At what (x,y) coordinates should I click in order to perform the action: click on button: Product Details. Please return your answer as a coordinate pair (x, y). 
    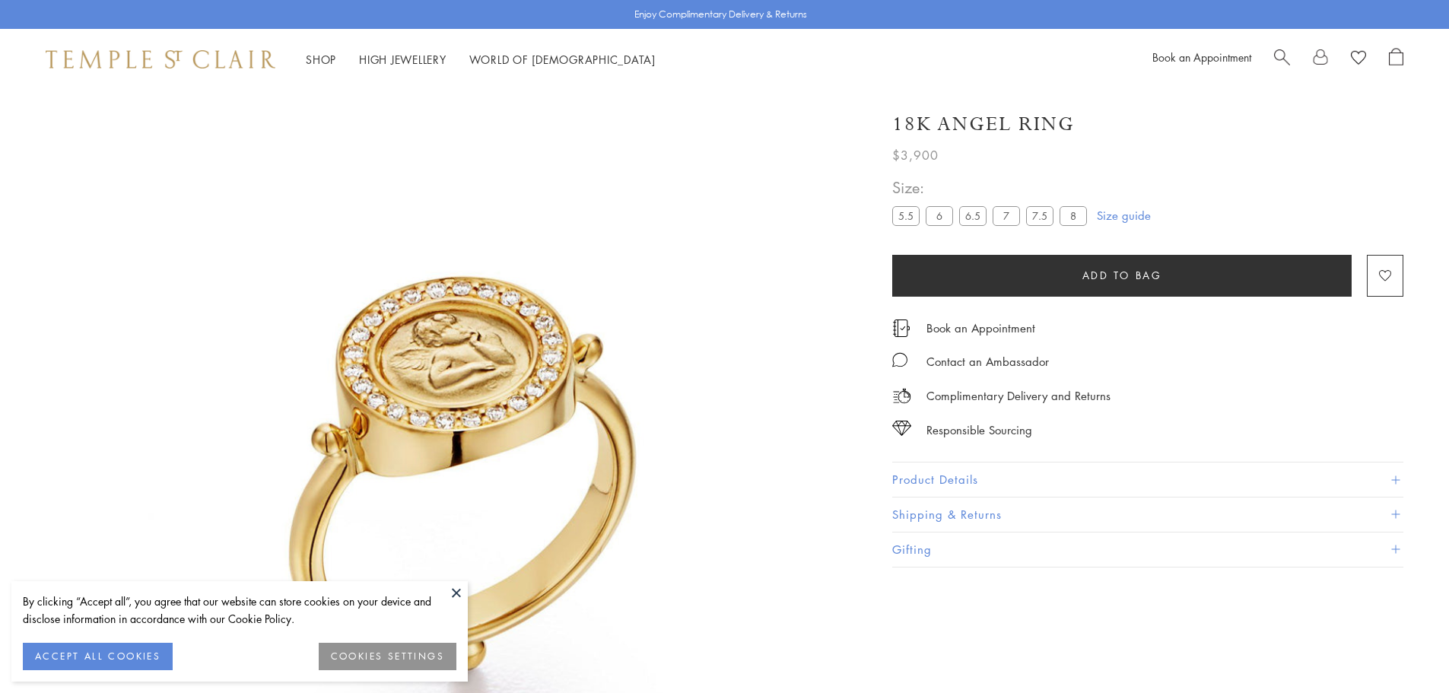
    Looking at the image, I should click on (1148, 479).